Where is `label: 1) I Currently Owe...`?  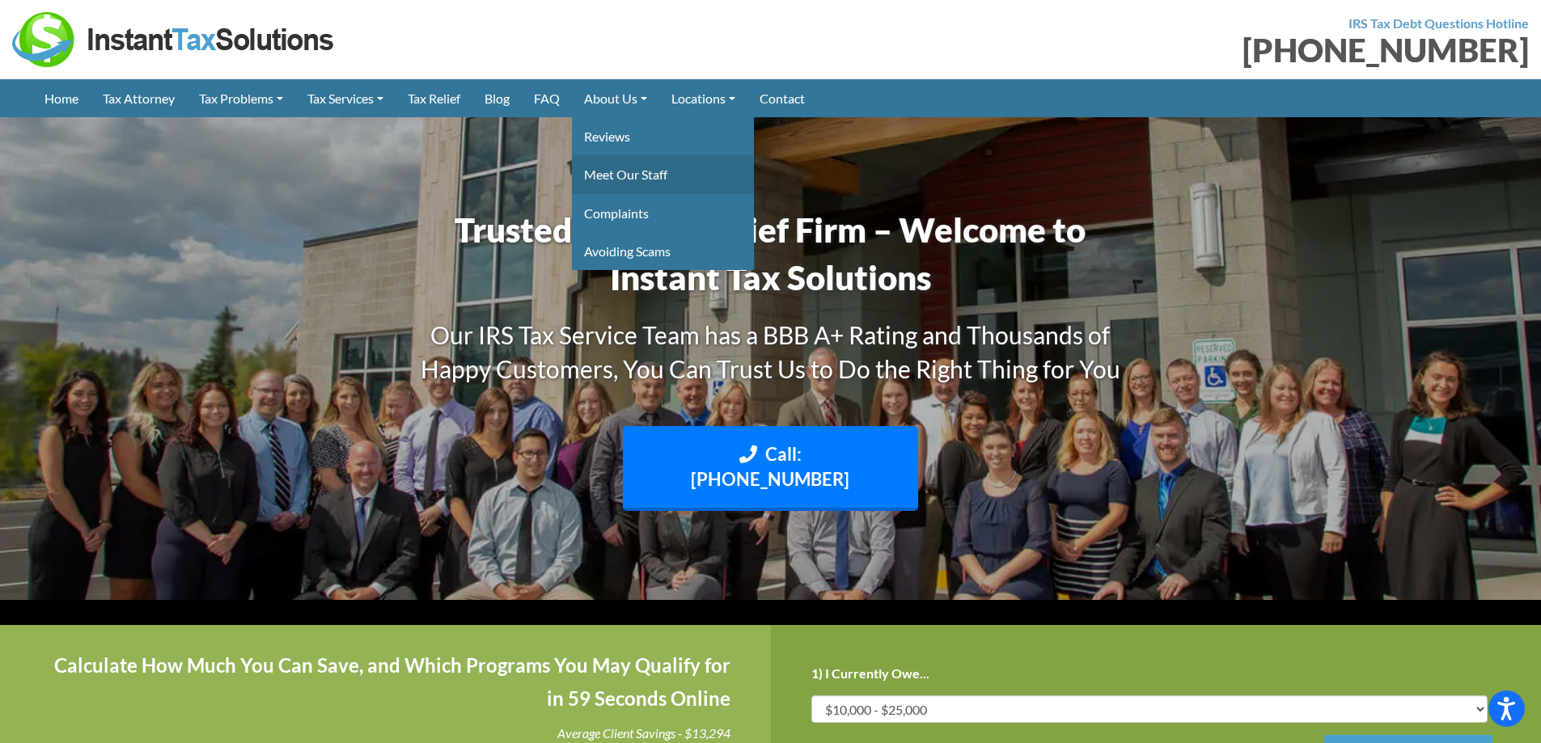 label: 1) I Currently Owe... is located at coordinates (870, 674).